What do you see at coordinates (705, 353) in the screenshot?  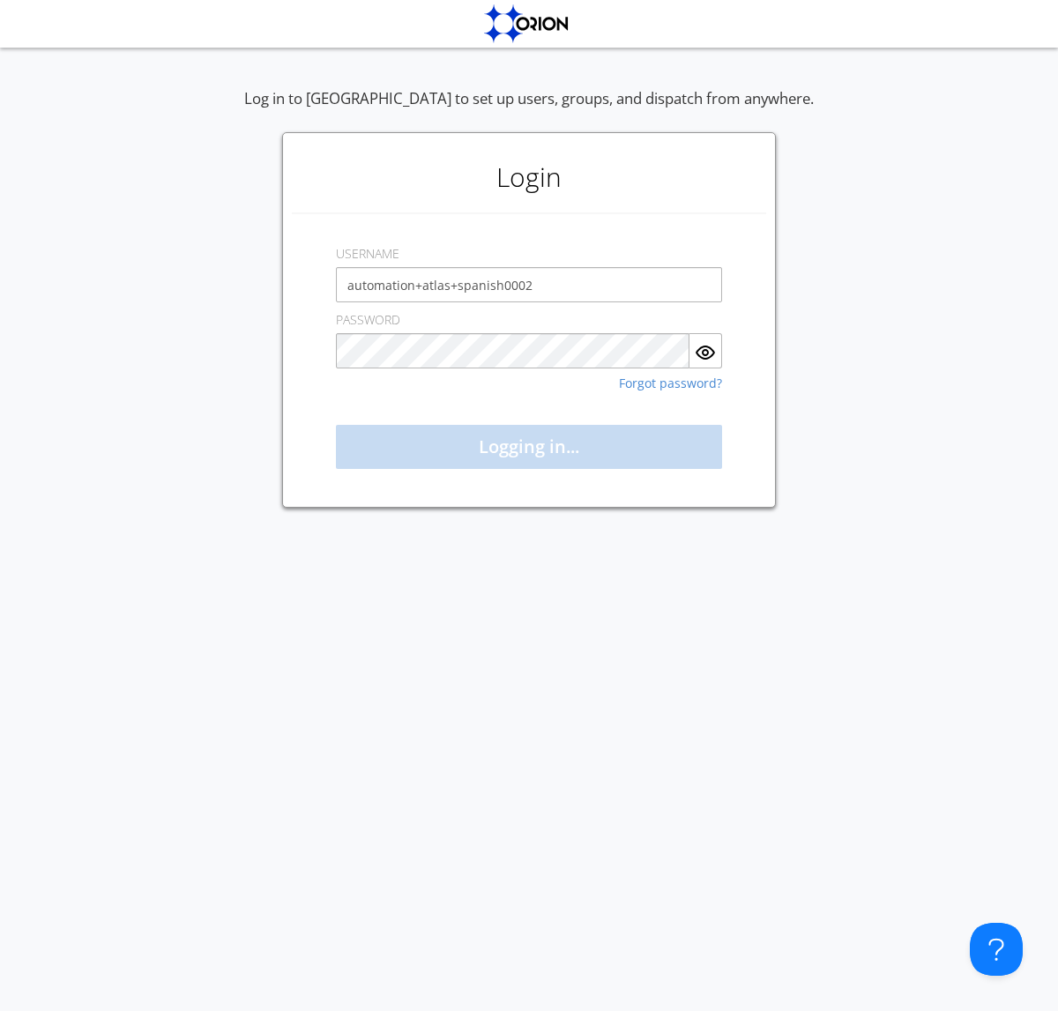 I see `img: eye.svg` at bounding box center [705, 353].